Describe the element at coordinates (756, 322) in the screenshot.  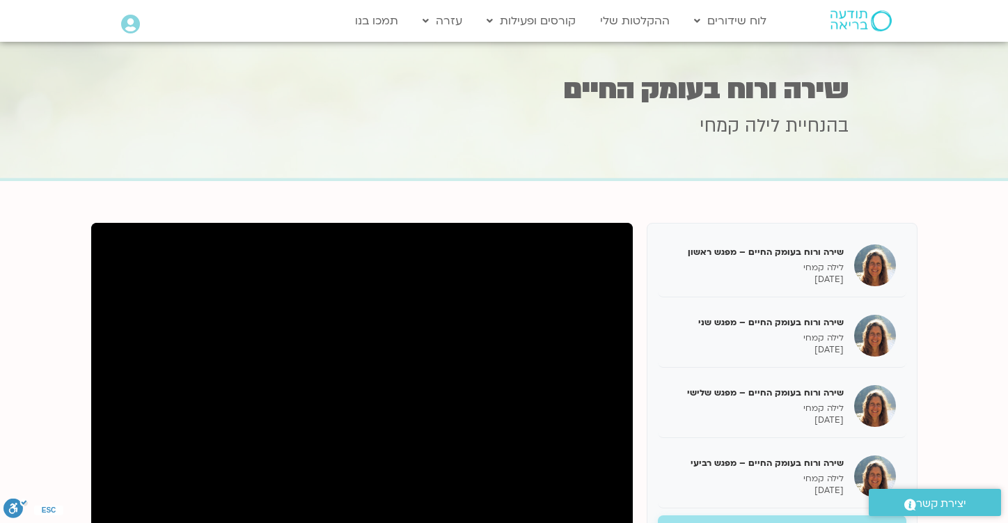
I see `h5: שירה ורוח בעומק החיים – מפגש שני` at that location.